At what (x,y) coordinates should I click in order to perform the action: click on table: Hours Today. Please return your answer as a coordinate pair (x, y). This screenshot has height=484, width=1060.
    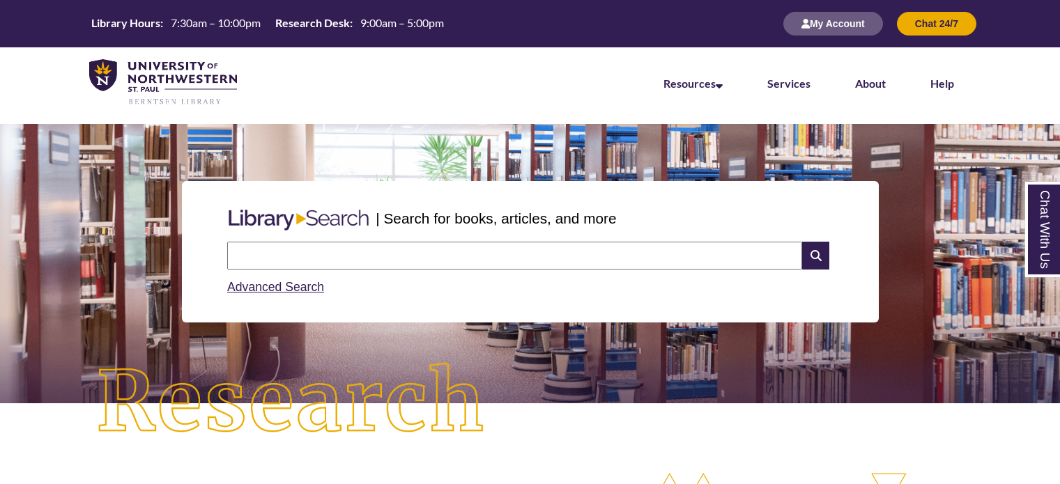
    Looking at the image, I should click on (268, 23).